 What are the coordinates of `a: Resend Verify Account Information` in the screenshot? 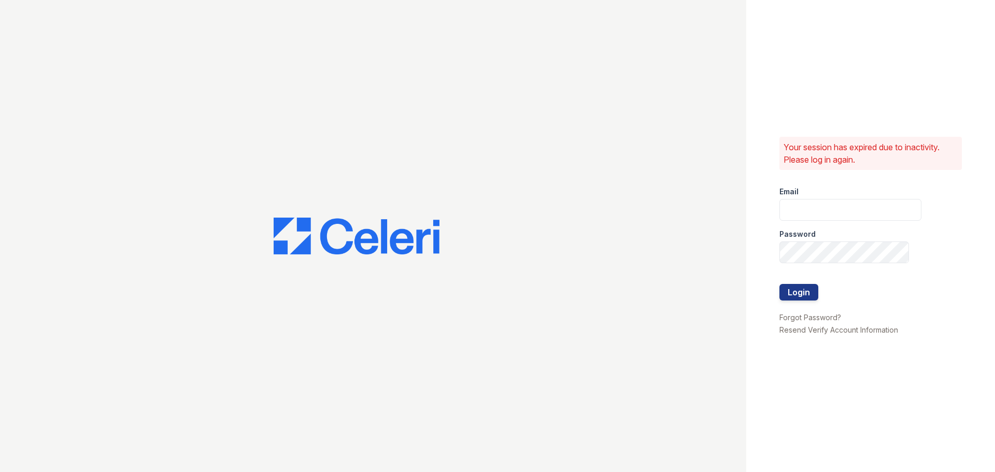 It's located at (838, 329).